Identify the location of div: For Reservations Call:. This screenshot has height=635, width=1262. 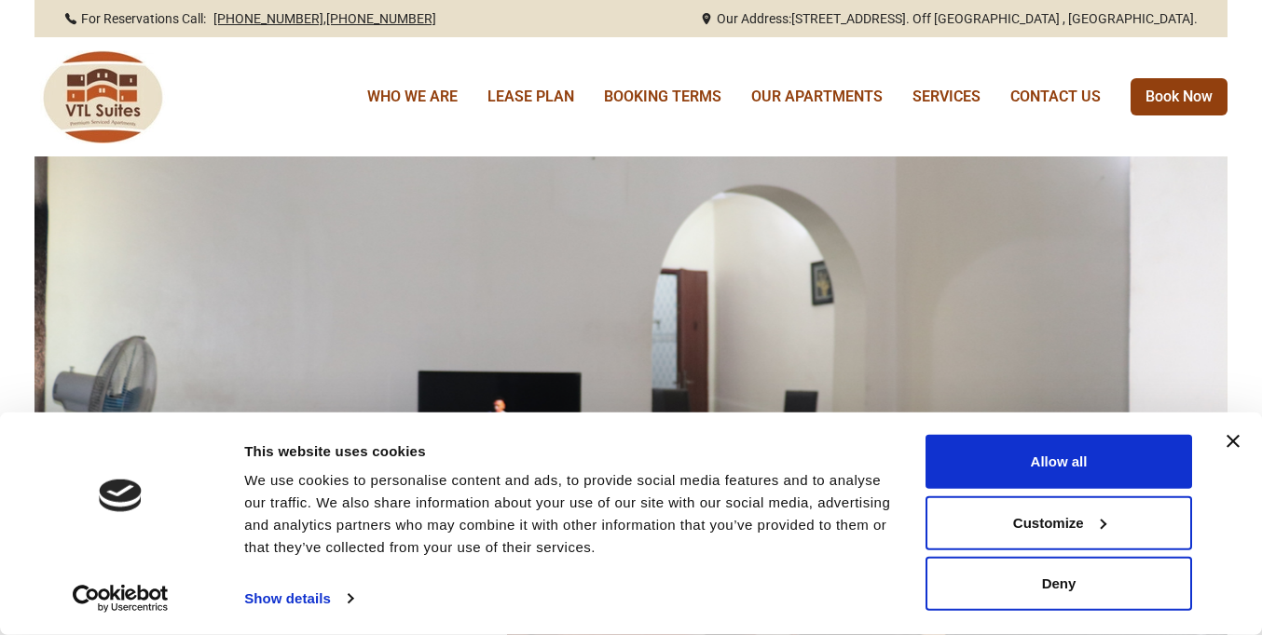
(250, 19).